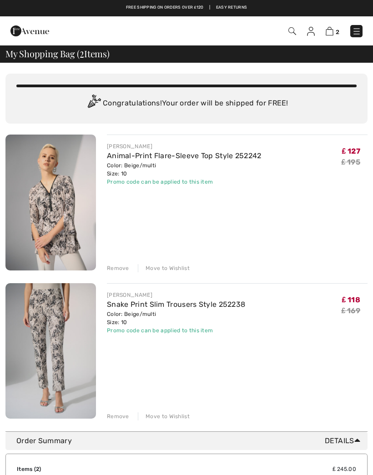 Image resolution: width=373 pixels, height=475 pixels. What do you see at coordinates (165, 8) in the screenshot?
I see `a: Free shipping on orders over ₤120` at bounding box center [165, 8].